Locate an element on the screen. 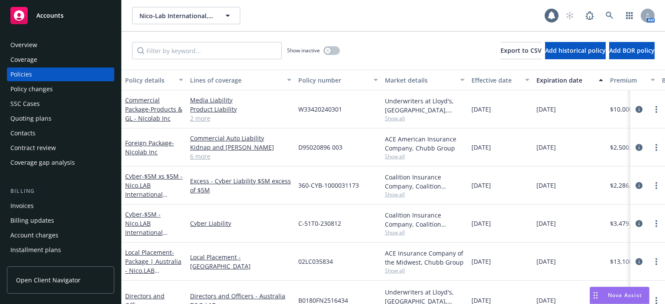 The image size is (665, 304). span: $13,100.00 is located at coordinates (625, 261).